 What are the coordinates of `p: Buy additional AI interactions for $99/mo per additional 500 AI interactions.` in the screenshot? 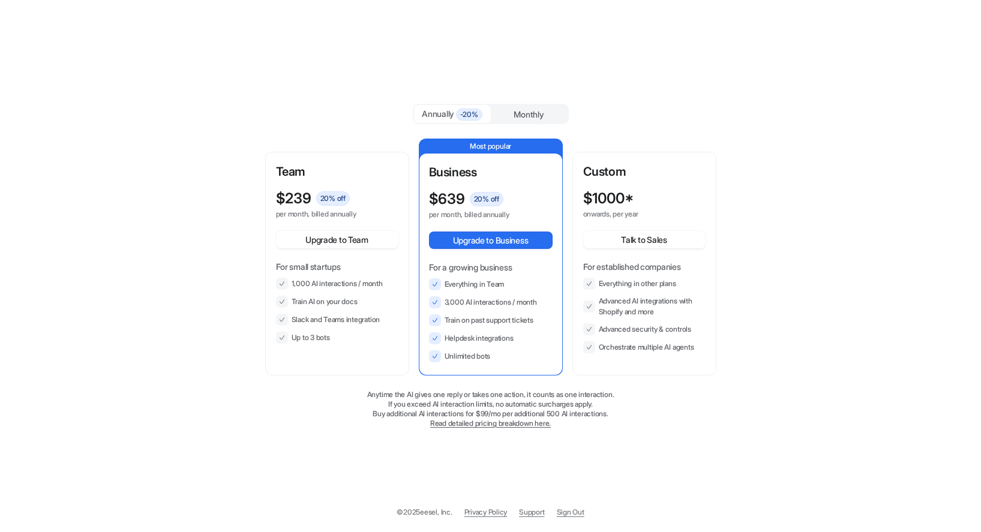 It's located at (491, 414).